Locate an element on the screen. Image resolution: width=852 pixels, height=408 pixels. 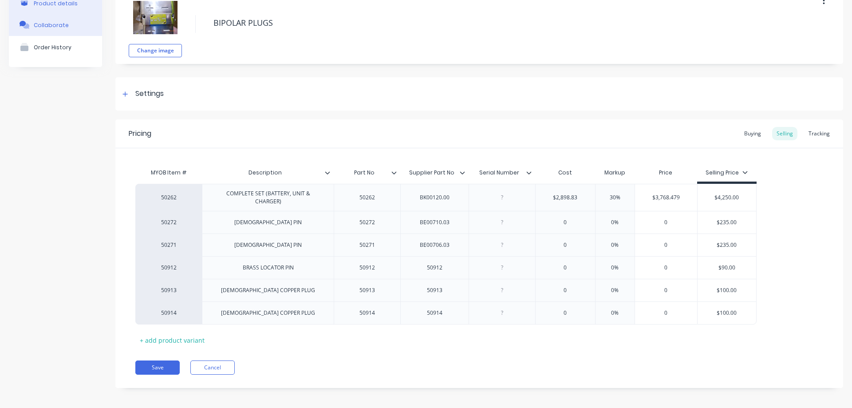
div: Markup is located at coordinates (615, 173).